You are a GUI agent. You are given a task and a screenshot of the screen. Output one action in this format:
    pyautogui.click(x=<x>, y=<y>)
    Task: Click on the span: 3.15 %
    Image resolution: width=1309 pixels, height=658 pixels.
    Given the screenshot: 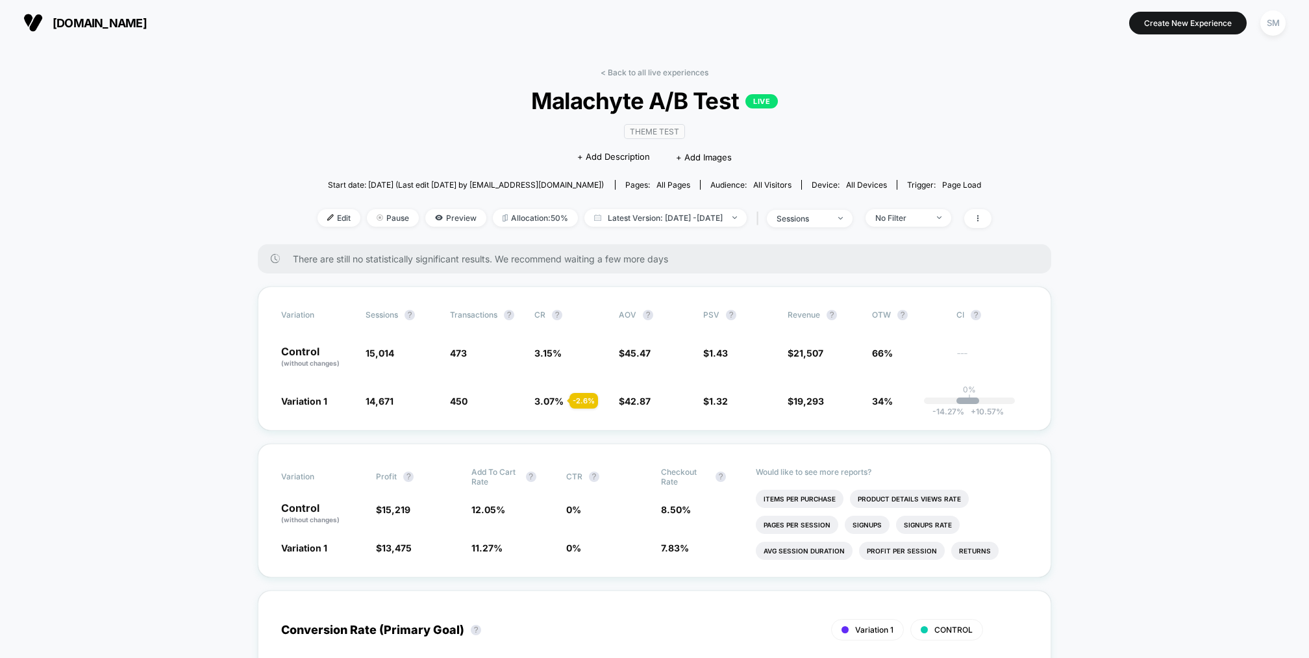 What is the action you would take?
    pyautogui.click(x=548, y=353)
    